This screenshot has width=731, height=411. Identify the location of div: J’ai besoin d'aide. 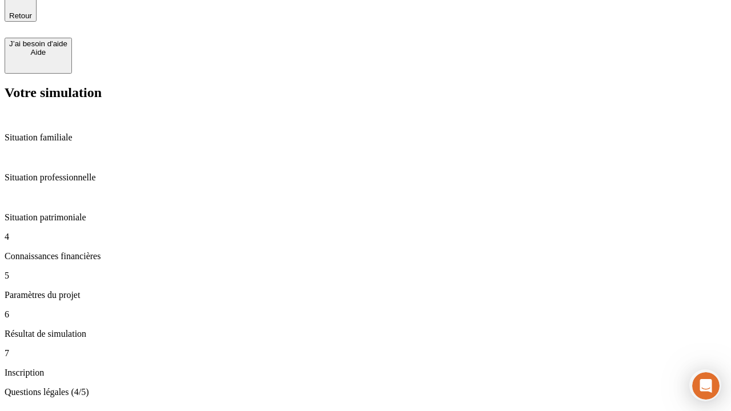
(38, 43).